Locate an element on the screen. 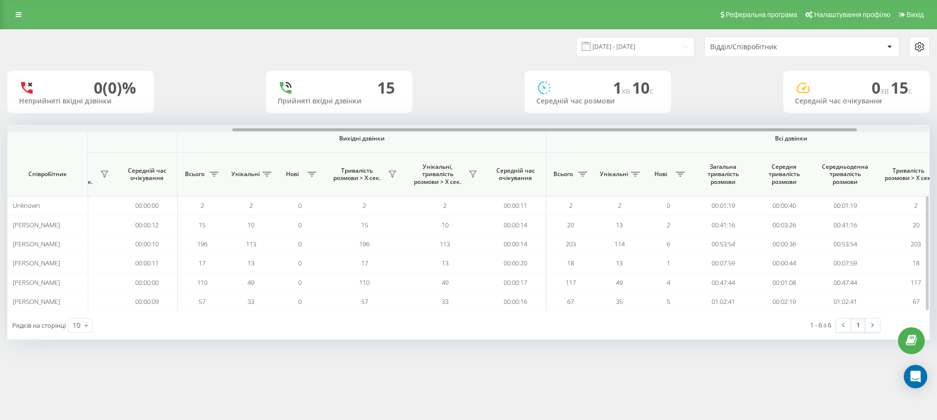 This screenshot has width=937, height=420. span: Середньоденна тривалість розмови is located at coordinates (845, 174).